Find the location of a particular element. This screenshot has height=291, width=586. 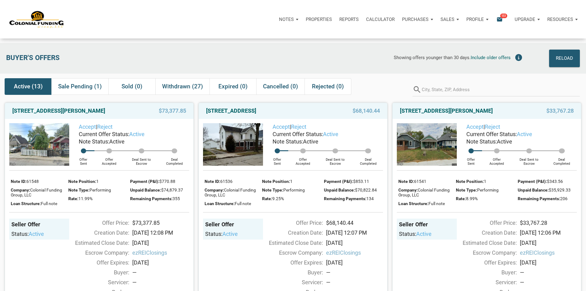

span: $70,822.84 is located at coordinates (366, 190).